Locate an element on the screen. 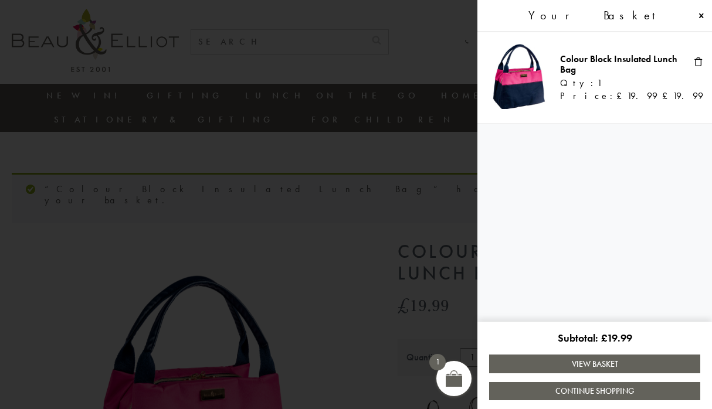 Image resolution: width=712 pixels, height=409 pixels. img: Colour Block Insulated Lunch Bag is located at coordinates (518, 76).